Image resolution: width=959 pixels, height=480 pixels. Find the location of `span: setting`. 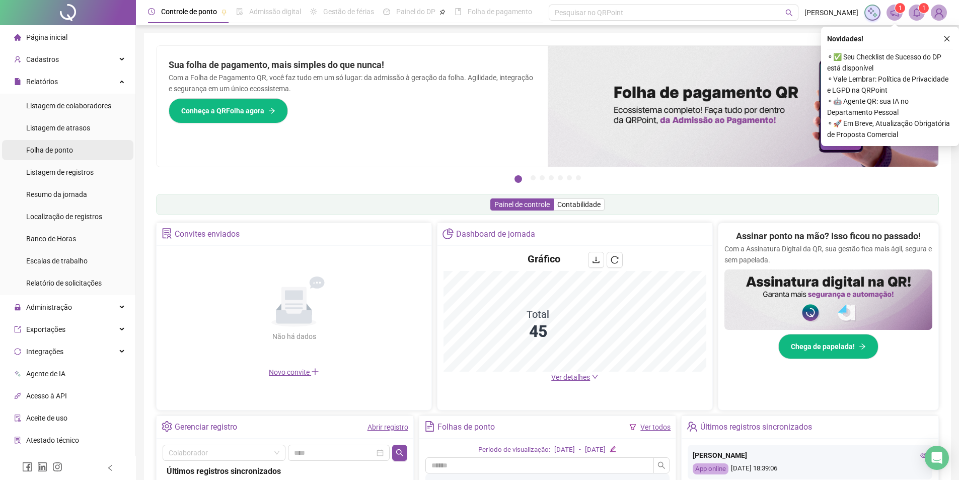

span: setting is located at coordinates (167, 426).